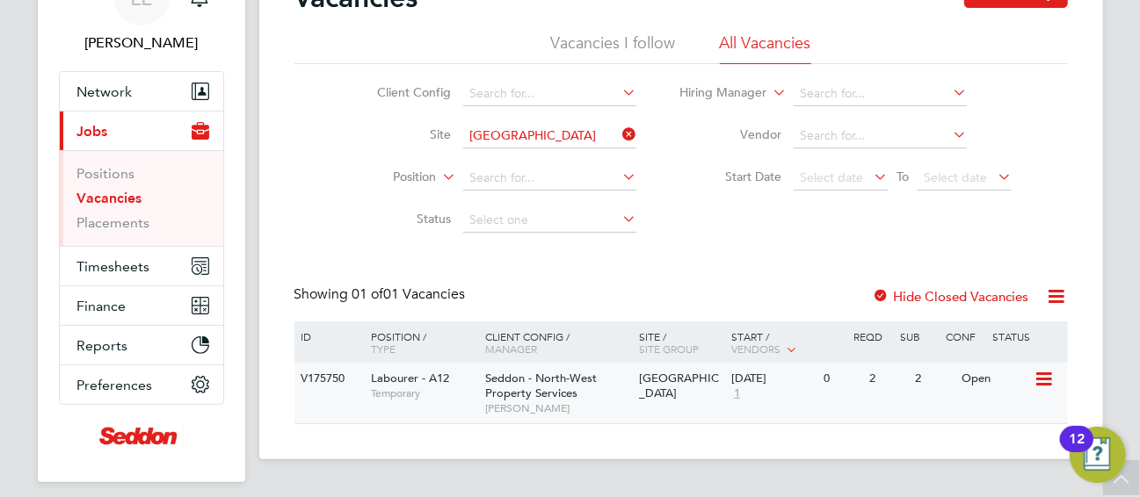 The height and width of the screenshot is (497, 1140). I want to click on span: Site Group, so click(669, 349).